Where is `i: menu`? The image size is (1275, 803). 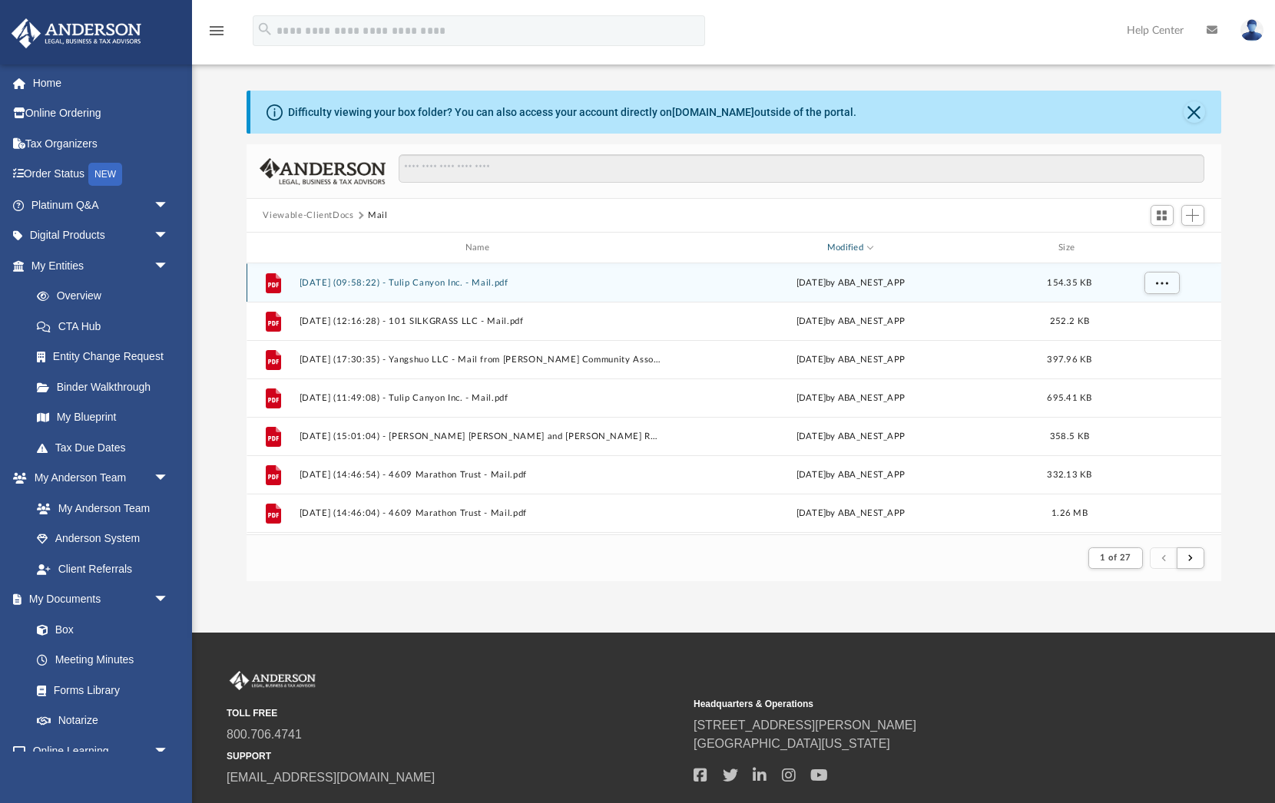 i: menu is located at coordinates (217, 31).